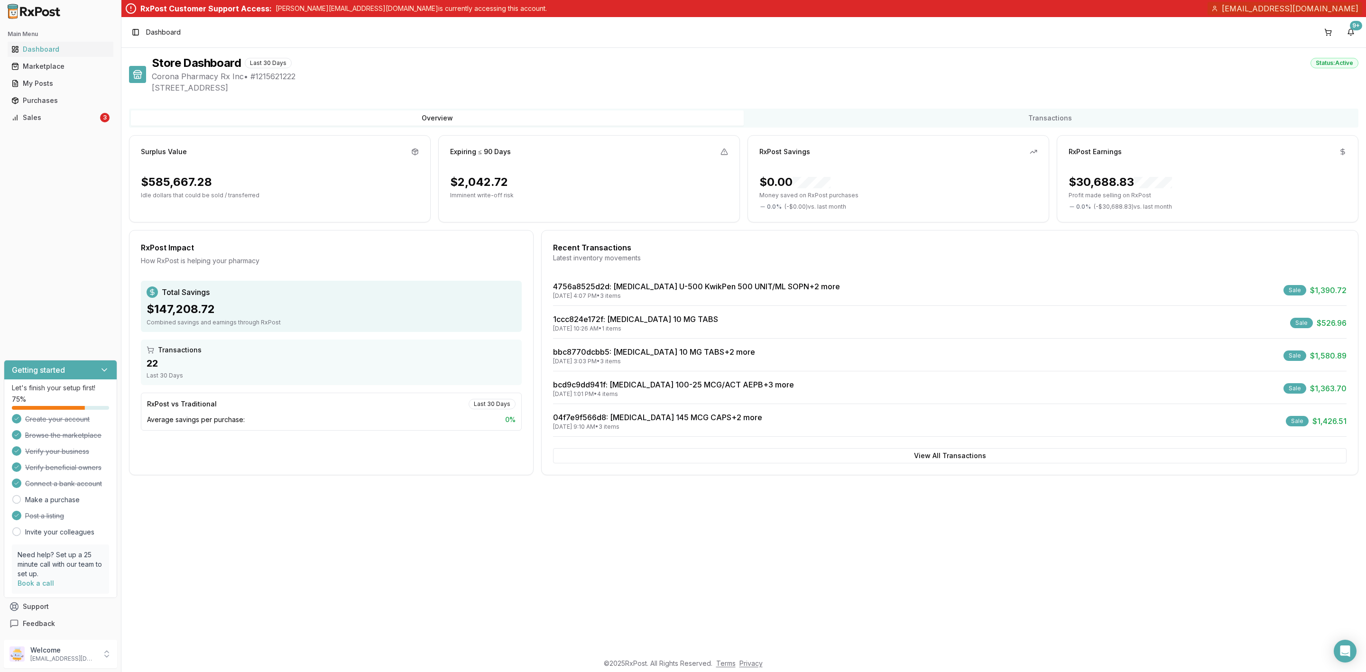 The height and width of the screenshot is (672, 1366). What do you see at coordinates (60, 83) in the screenshot?
I see `a: My Posts` at bounding box center [60, 83].